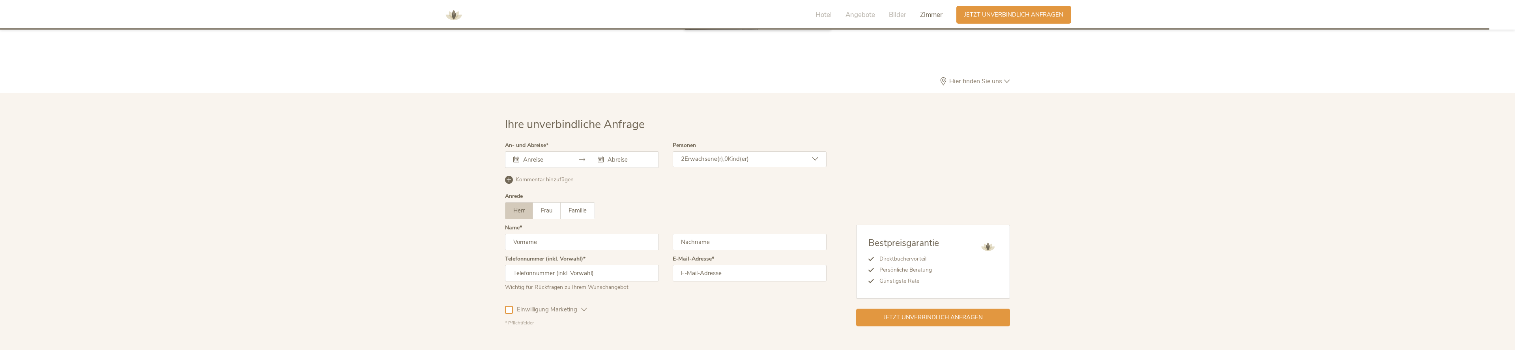 The width and height of the screenshot is (1515, 352). Describe the element at coordinates (738, 159) in the screenshot. I see `span: Kind(er)` at that location.